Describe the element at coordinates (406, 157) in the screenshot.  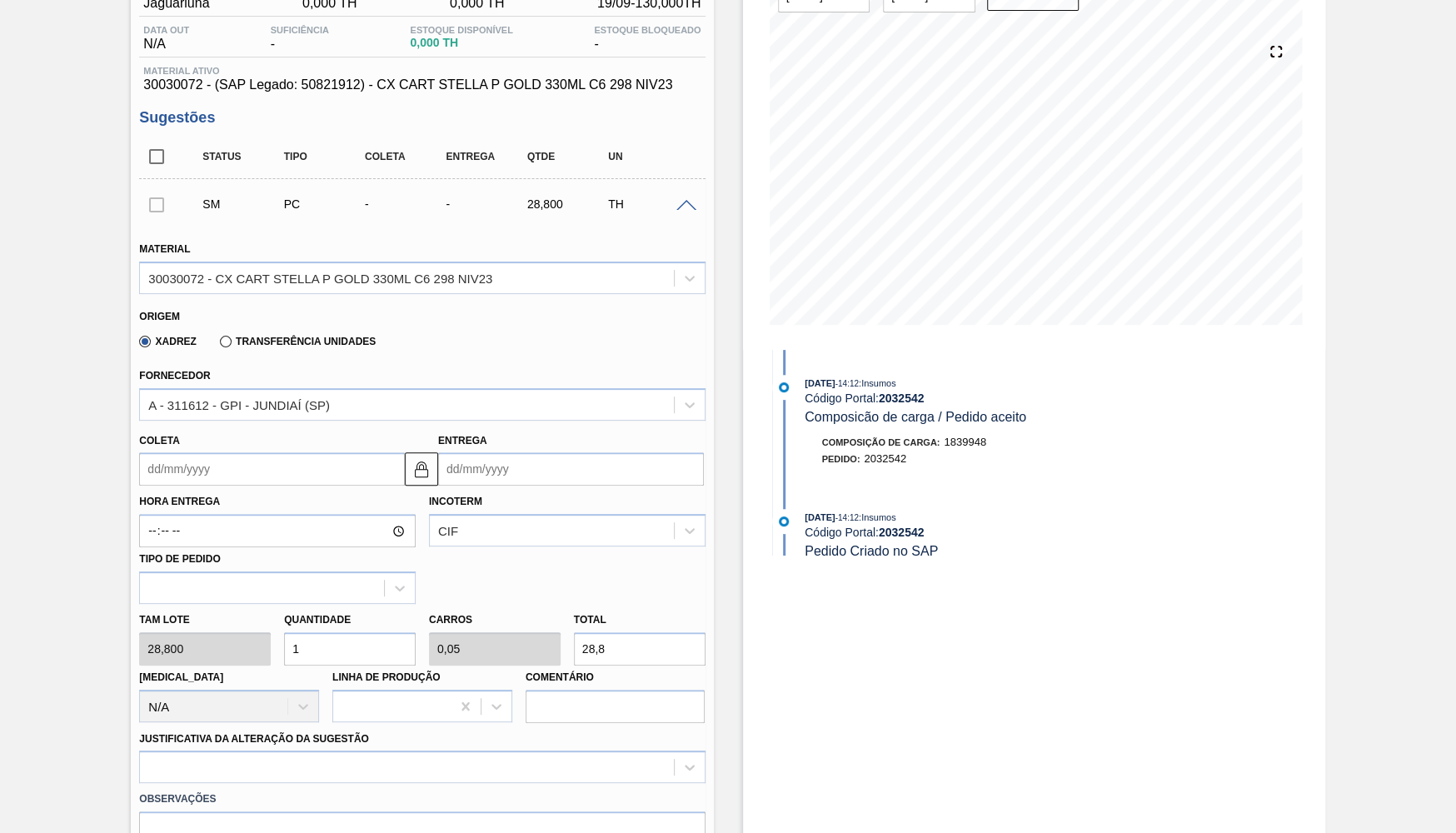
I see `div: Coleta` at that location.